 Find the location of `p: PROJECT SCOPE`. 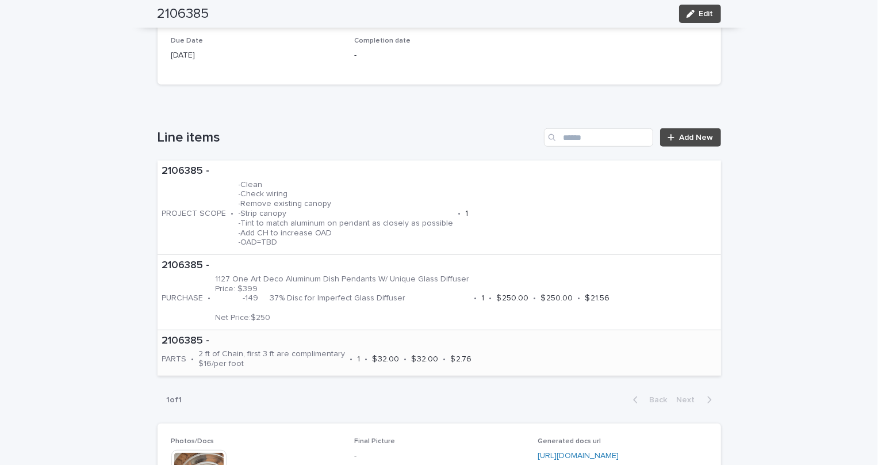

p: PROJECT SCOPE is located at coordinates (194, 213).